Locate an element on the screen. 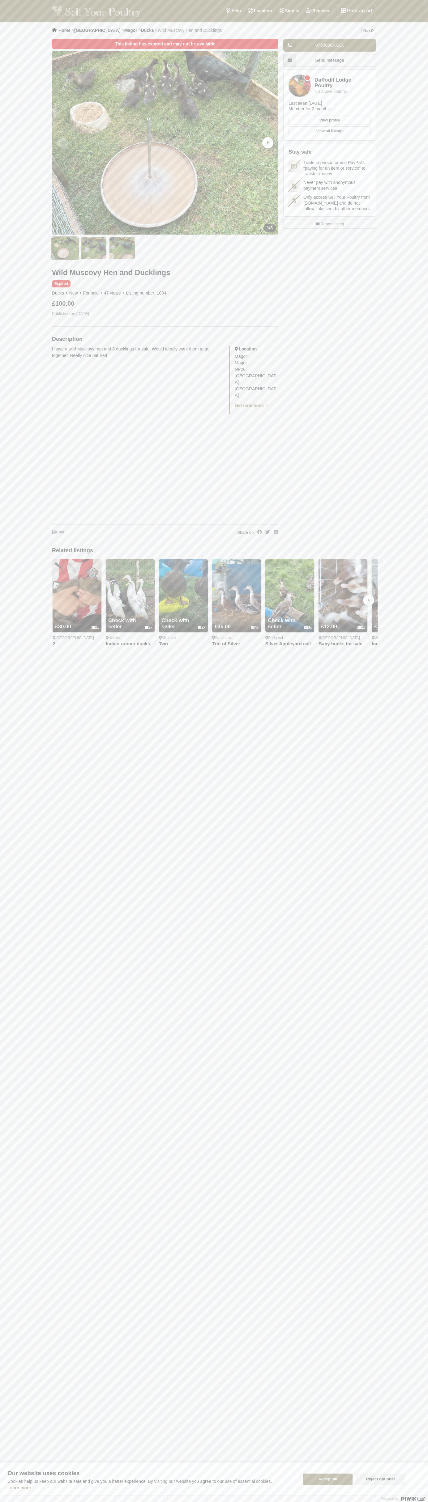 Image resolution: width=428 pixels, height=1502 pixels. span: Home is located at coordinates (64, 30).